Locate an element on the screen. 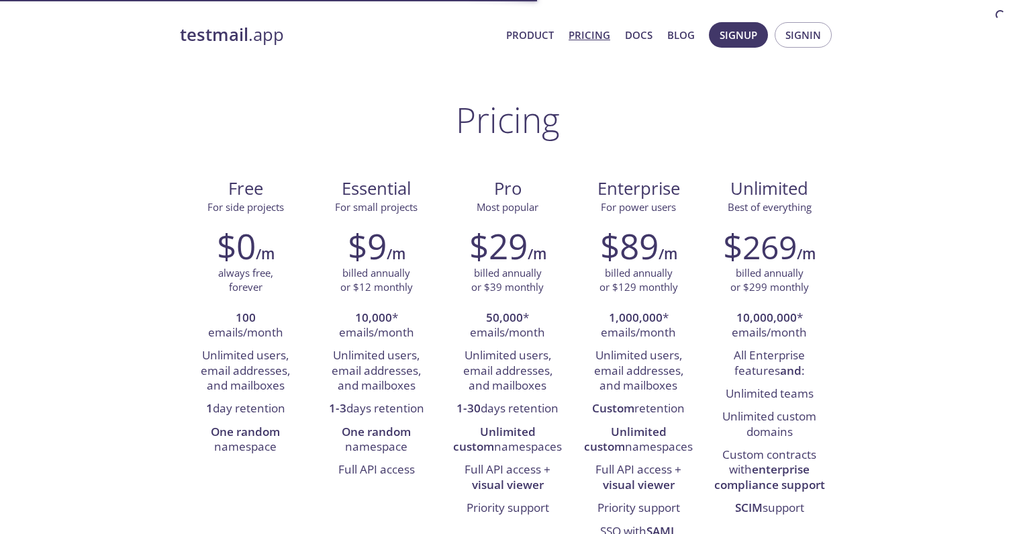 This screenshot has height=534, width=1015. h1: Pricing is located at coordinates (507, 119).